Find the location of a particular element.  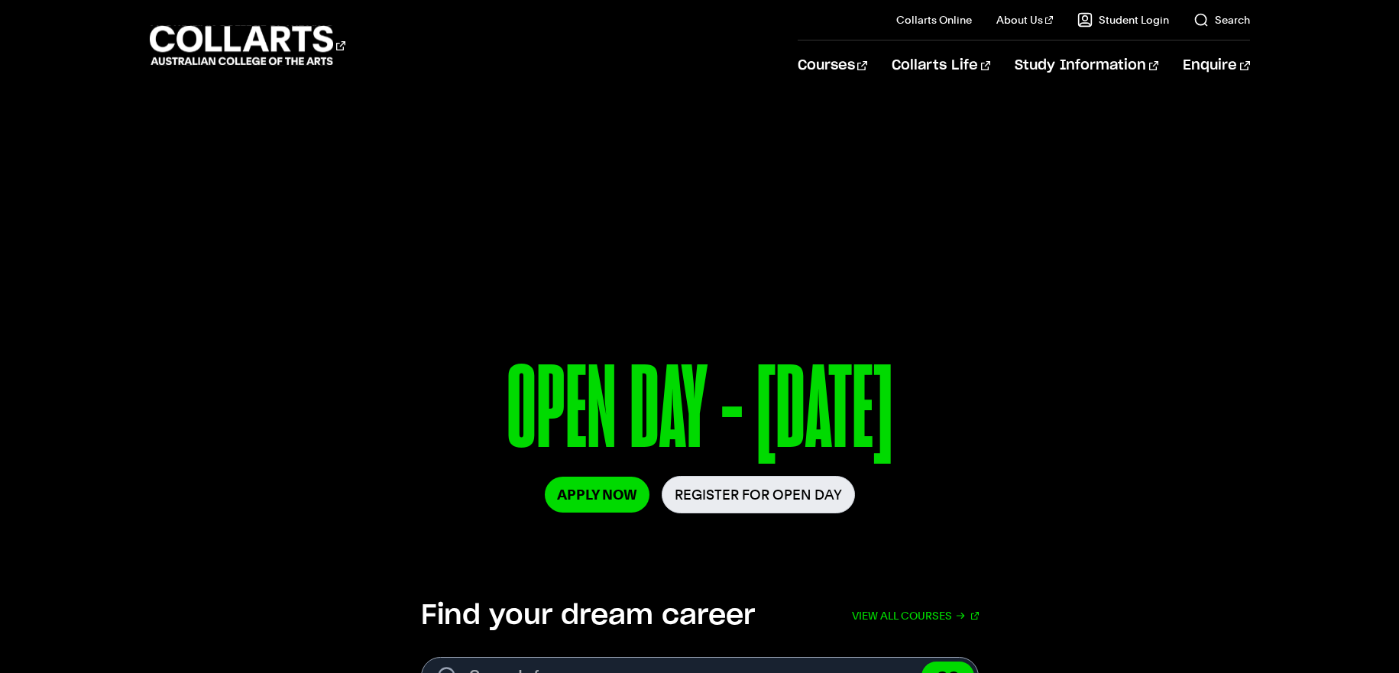

a: Student Login is located at coordinates (1124, 20).